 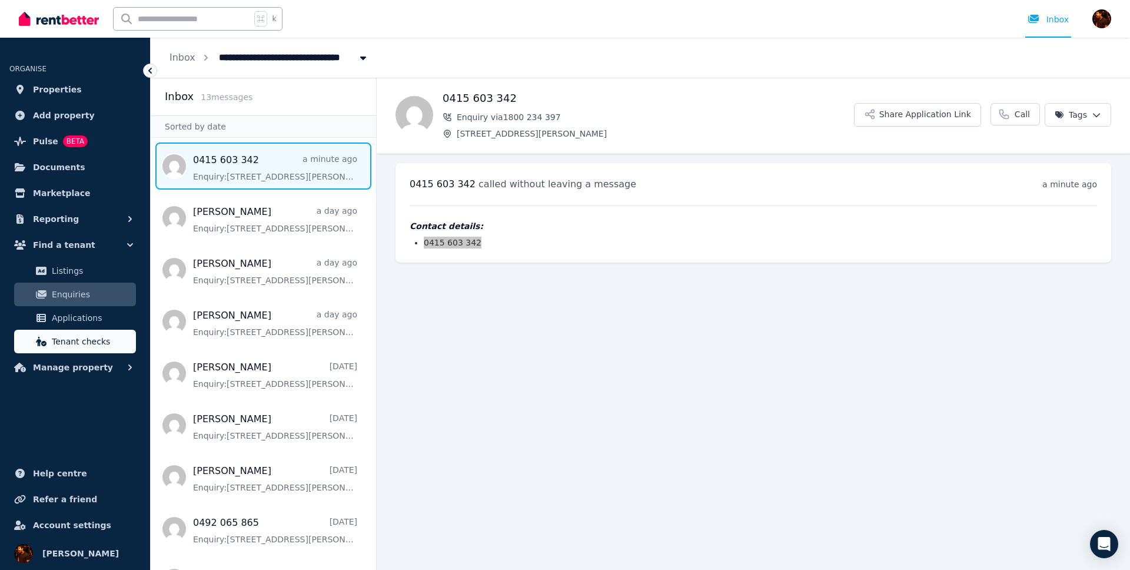 I want to click on span: Help centre, so click(x=60, y=473).